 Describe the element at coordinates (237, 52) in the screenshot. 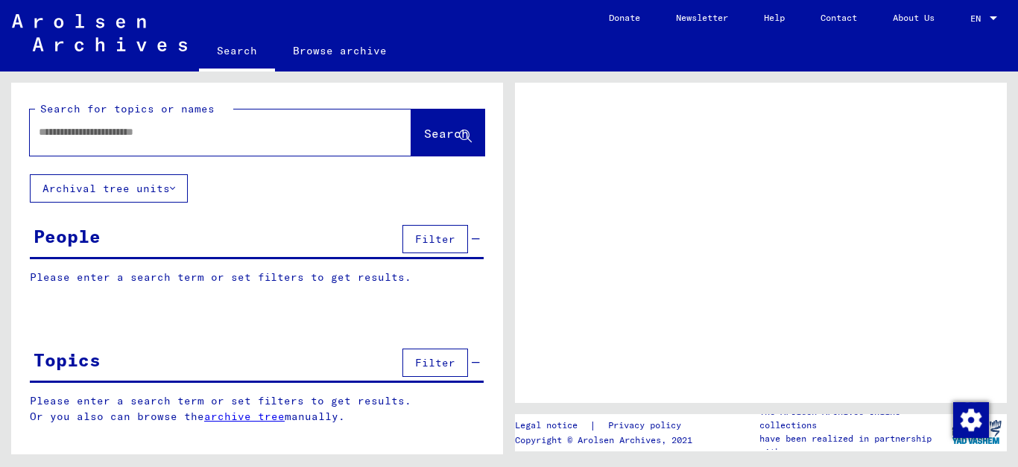

I see `a: Search` at that location.